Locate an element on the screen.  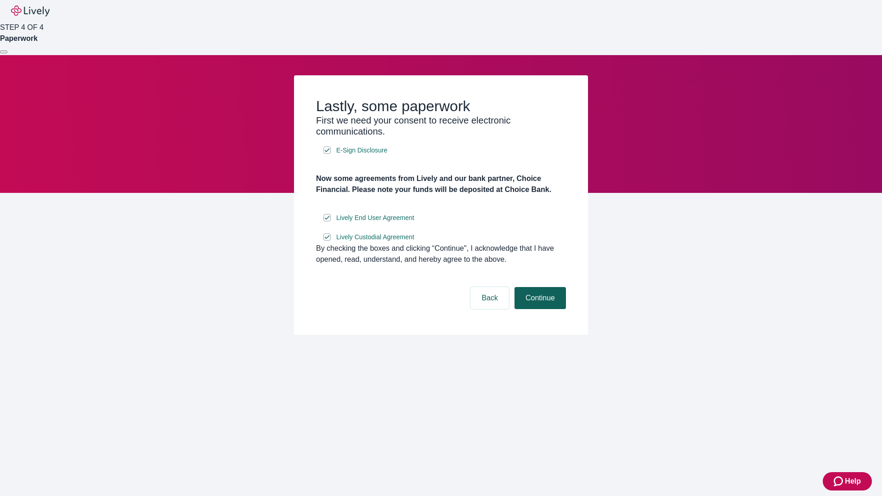
div: By checking the boxes and clicking “Continue", I acknowledge that I have opened, read, understand... is located at coordinates (441, 254).